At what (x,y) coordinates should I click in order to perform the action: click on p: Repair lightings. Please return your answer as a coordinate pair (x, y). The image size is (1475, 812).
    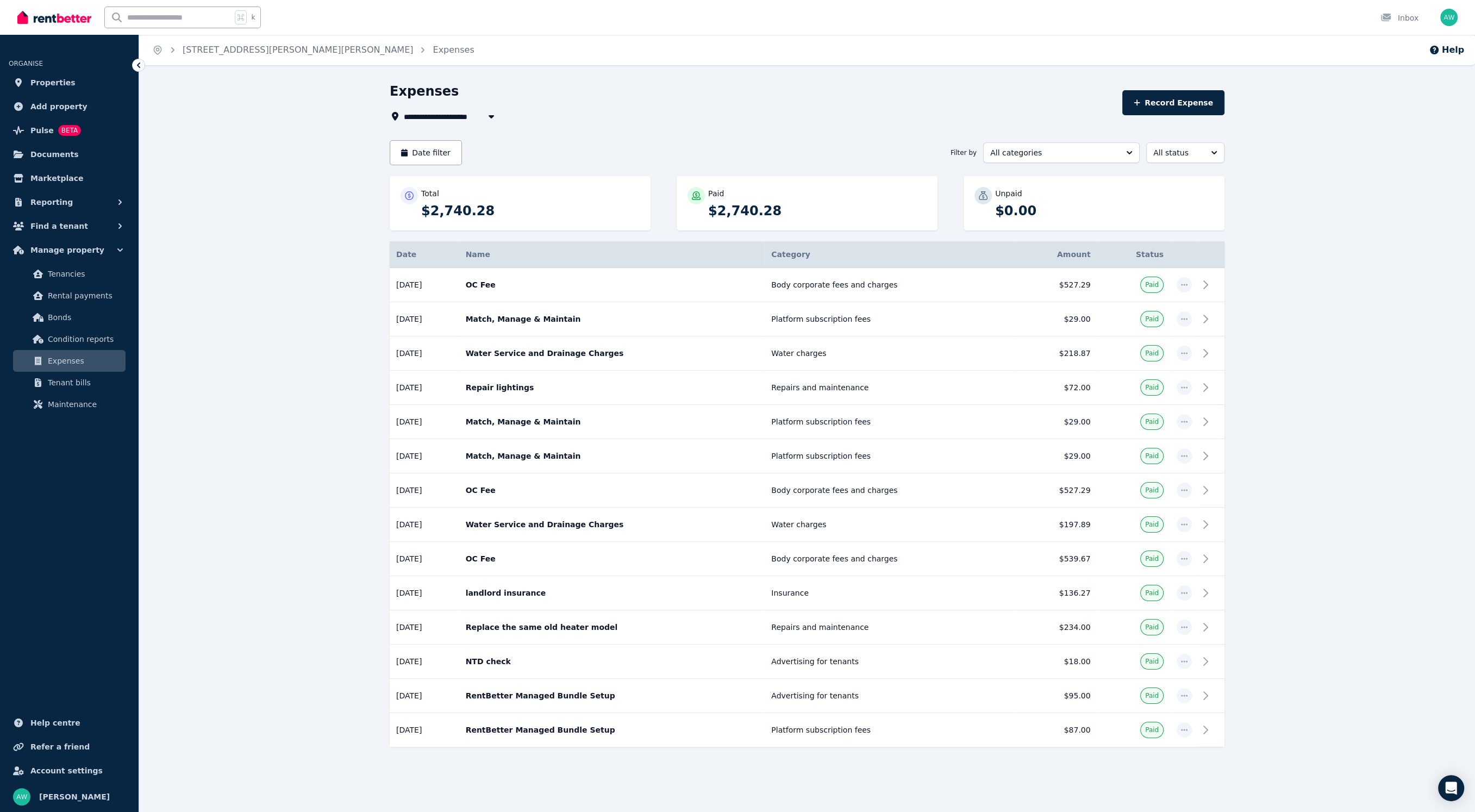
    Looking at the image, I should click on (612, 388).